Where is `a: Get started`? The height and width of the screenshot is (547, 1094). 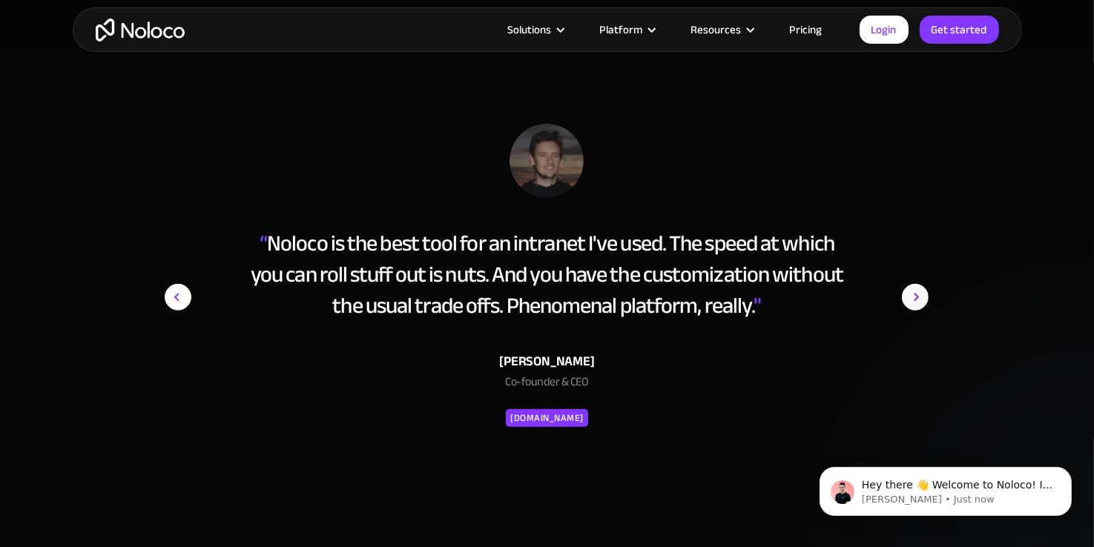 a: Get started is located at coordinates (959, 30).